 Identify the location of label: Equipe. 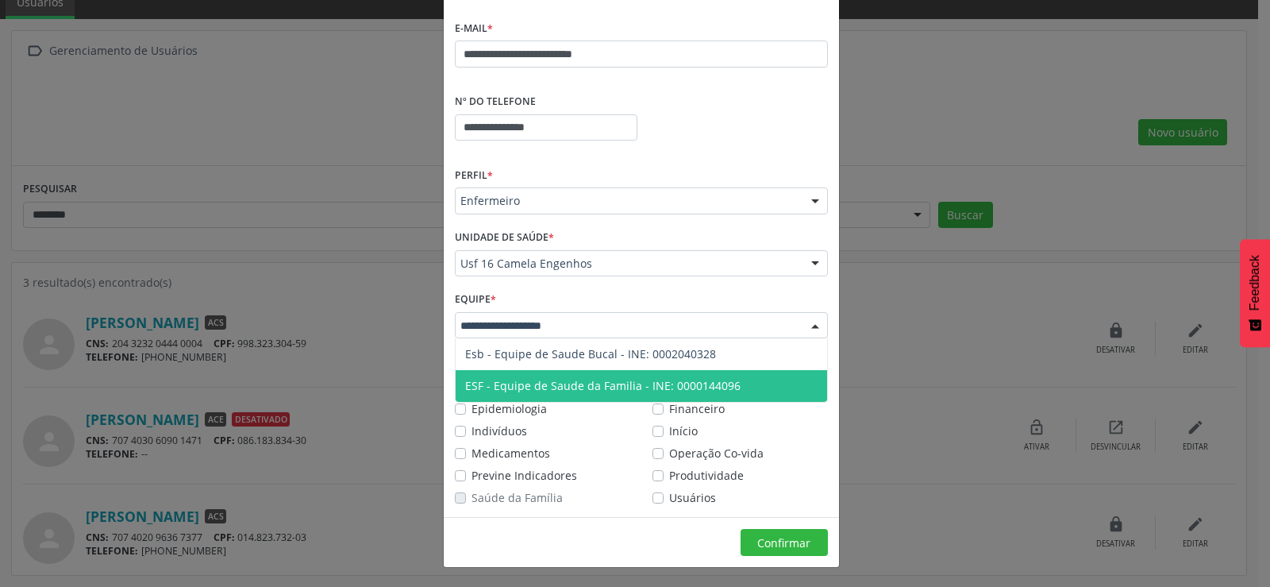
(476, 299).